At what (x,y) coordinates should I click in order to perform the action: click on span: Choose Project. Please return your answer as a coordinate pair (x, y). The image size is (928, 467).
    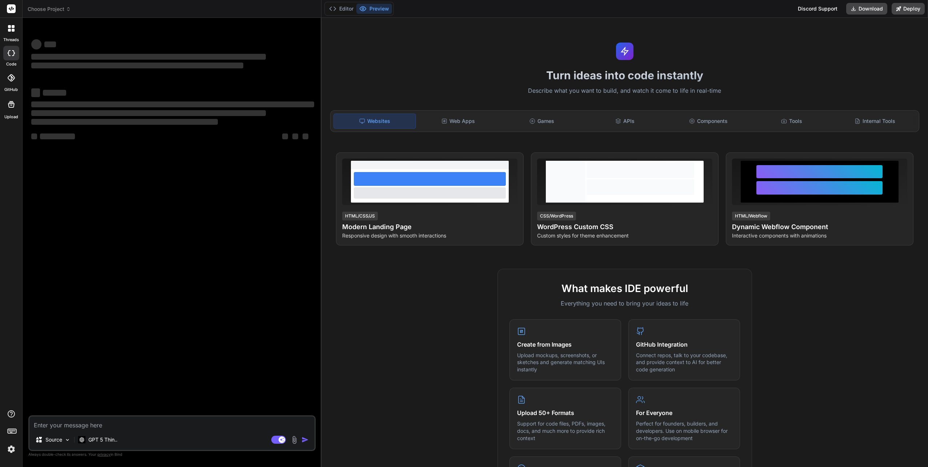
    Looking at the image, I should click on (49, 9).